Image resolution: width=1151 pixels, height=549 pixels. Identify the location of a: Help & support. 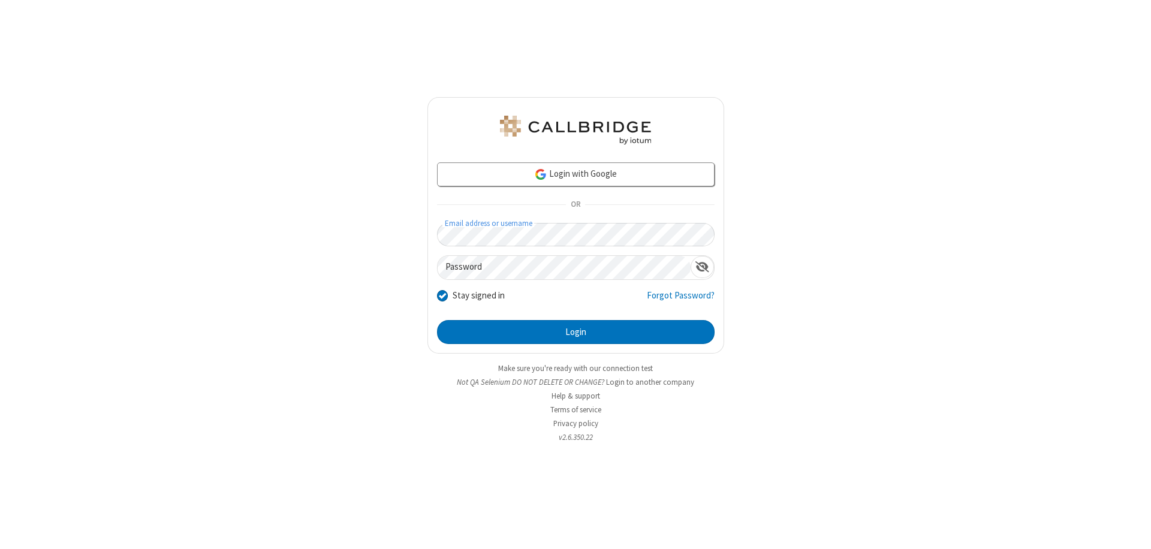
(576, 396).